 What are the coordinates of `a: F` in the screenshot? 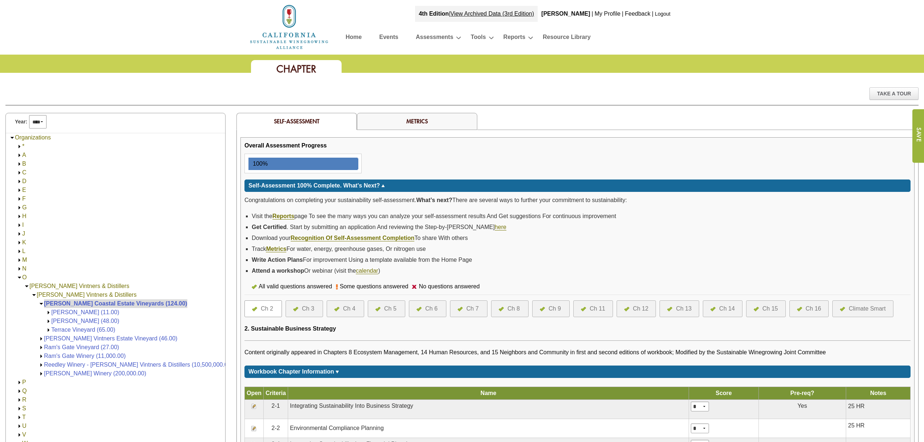 It's located at (24, 198).